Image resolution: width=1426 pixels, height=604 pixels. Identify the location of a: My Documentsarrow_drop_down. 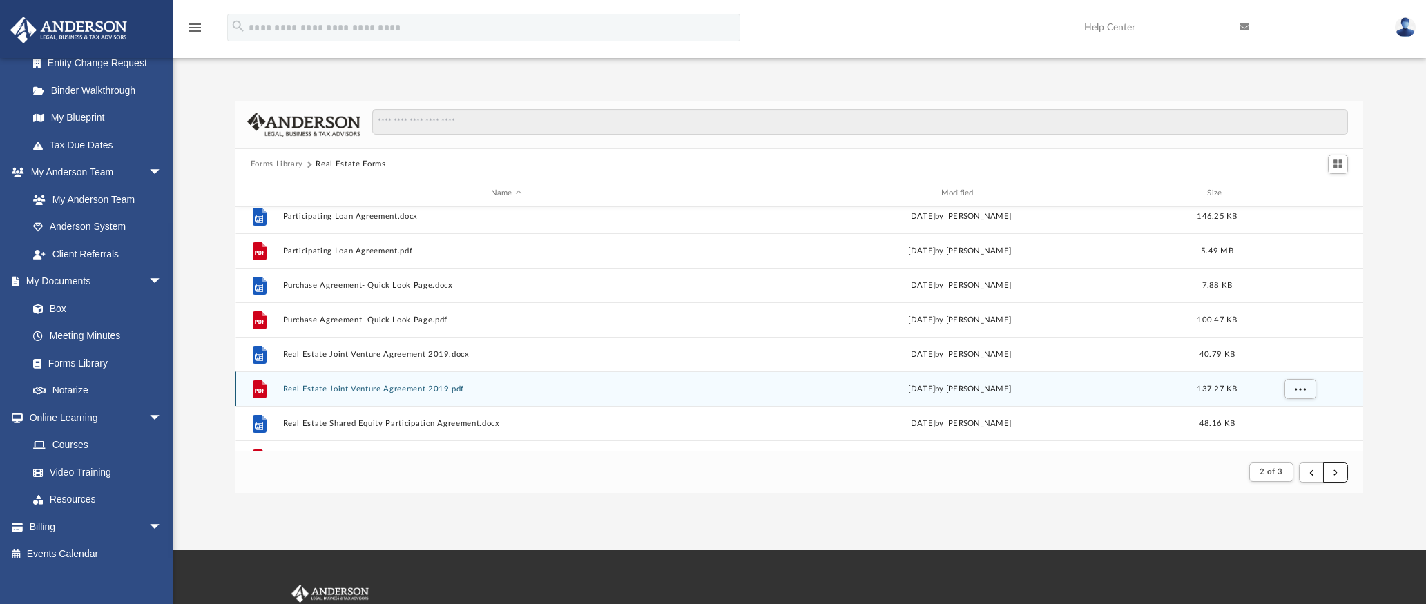
(93, 282).